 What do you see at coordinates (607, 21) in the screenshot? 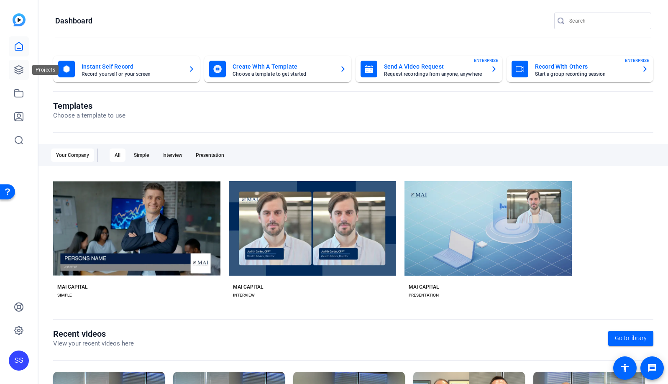
I see `input: Search` at bounding box center [607, 21].